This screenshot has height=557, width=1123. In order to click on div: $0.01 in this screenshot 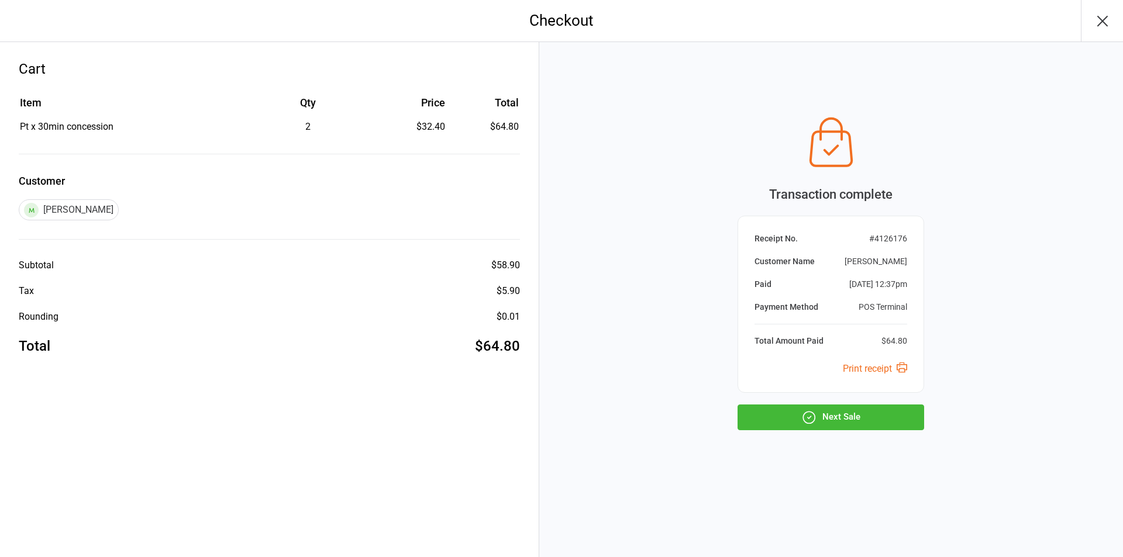, I will do `click(508, 317)`.